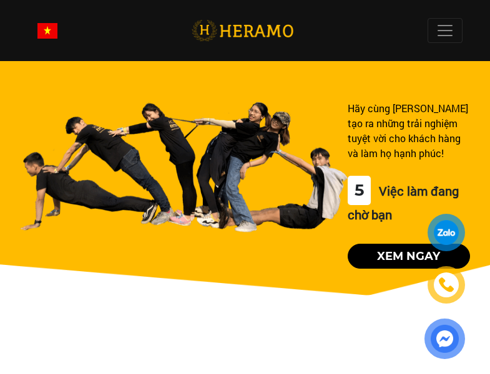  I want to click on img: logo, so click(242, 31).